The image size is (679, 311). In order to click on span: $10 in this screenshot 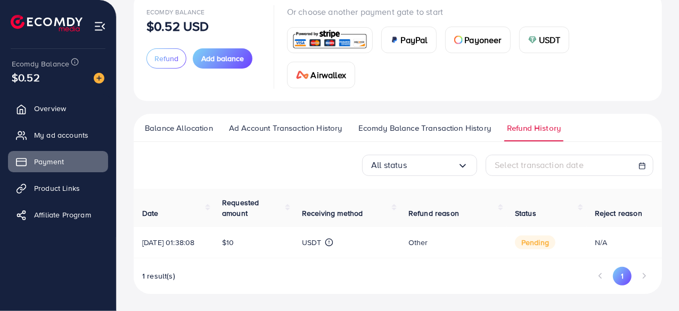, I will do `click(228, 243)`.